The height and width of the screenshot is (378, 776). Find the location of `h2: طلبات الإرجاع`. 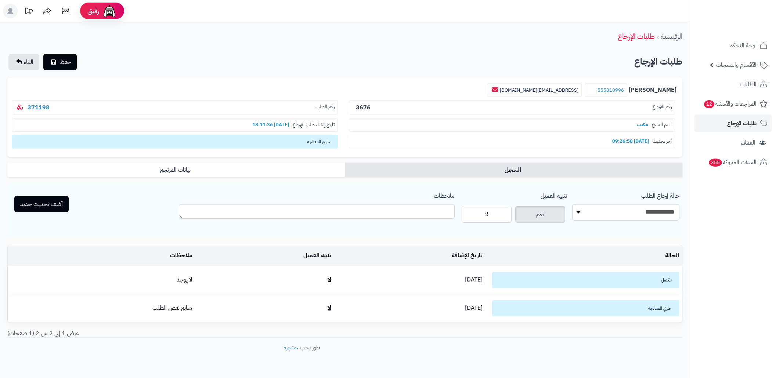

h2: طلبات الإرجاع is located at coordinates (658, 62).